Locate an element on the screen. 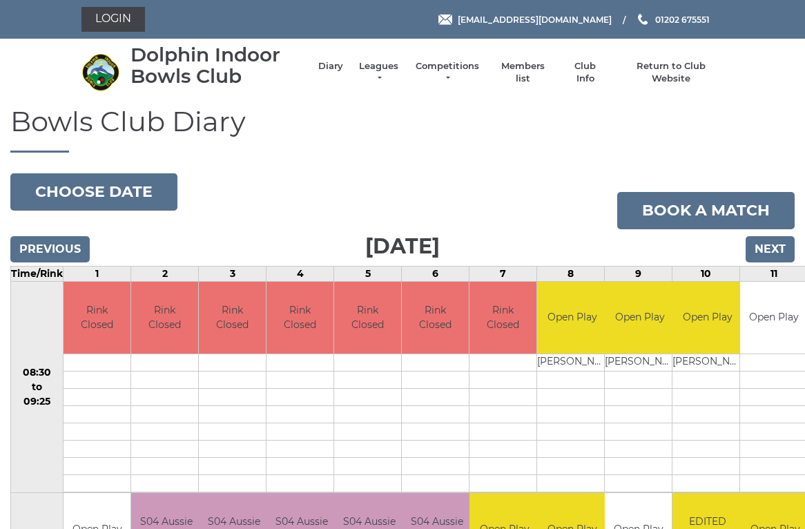 Image resolution: width=805 pixels, height=529 pixels. button: Choose date is located at coordinates (94, 192).